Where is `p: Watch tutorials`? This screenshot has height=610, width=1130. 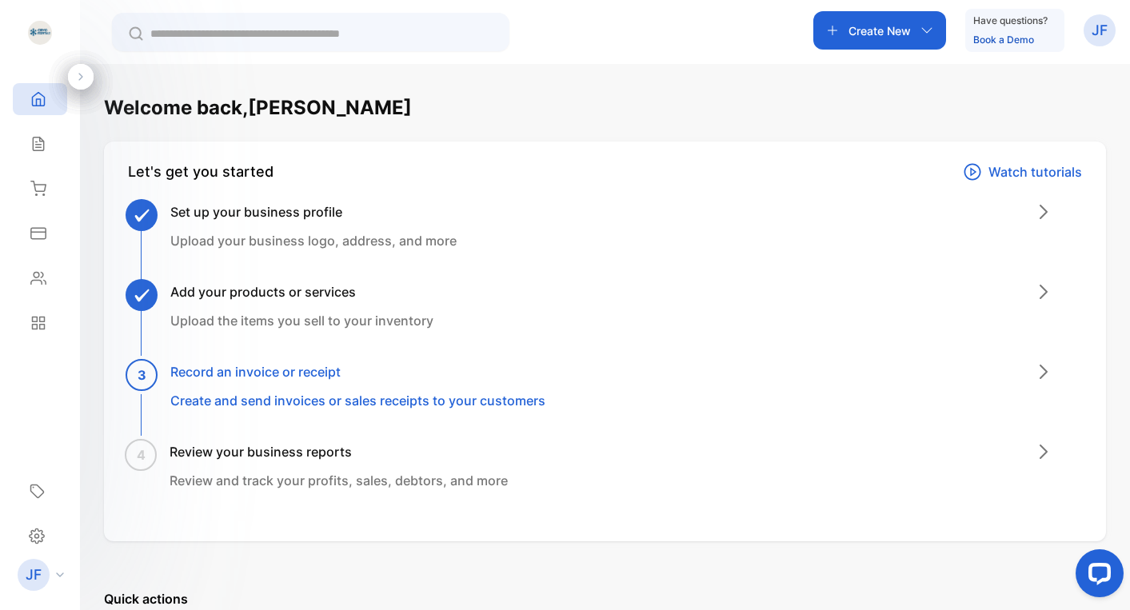 p: Watch tutorials is located at coordinates (1034, 172).